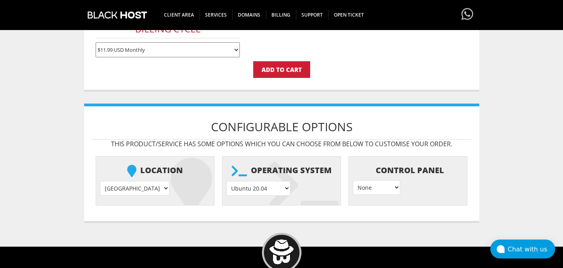 The height and width of the screenshot is (268, 563). Describe the element at coordinates (281, 252) in the screenshot. I see `img: BlackHOST mascont, Blacky.` at that location.